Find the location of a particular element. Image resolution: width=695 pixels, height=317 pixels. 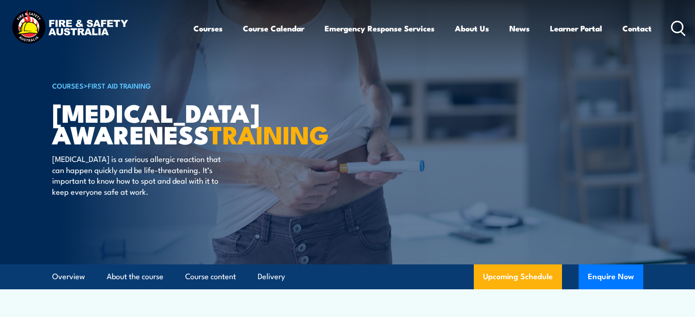

a: Learner Portal is located at coordinates (576, 28).